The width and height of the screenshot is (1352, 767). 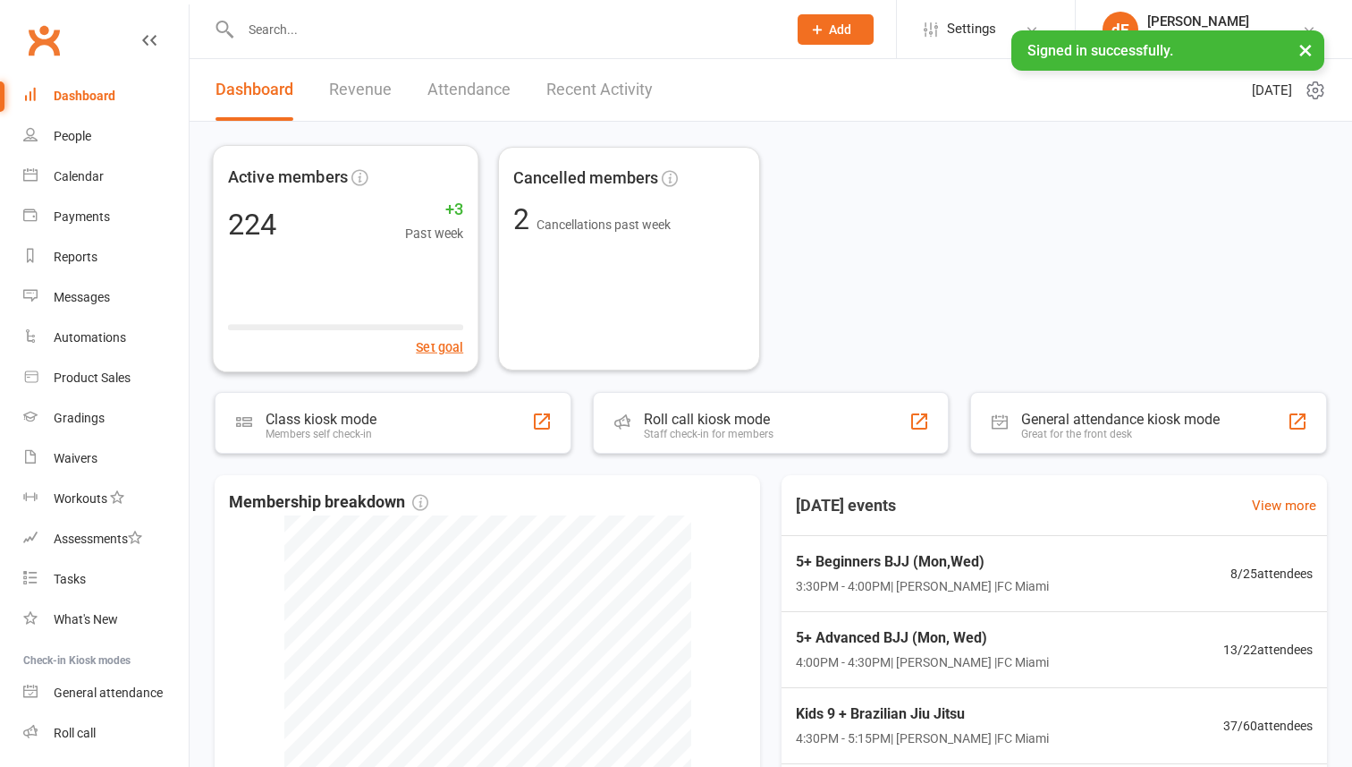 What do you see at coordinates (708, 434) in the screenshot?
I see `div: Staff check-in for members` at bounding box center [708, 434].